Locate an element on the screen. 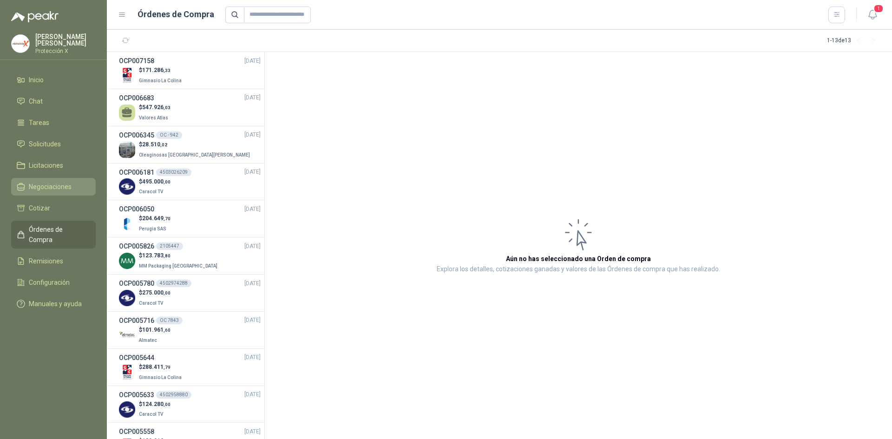  button: 1 is located at coordinates (872, 15).